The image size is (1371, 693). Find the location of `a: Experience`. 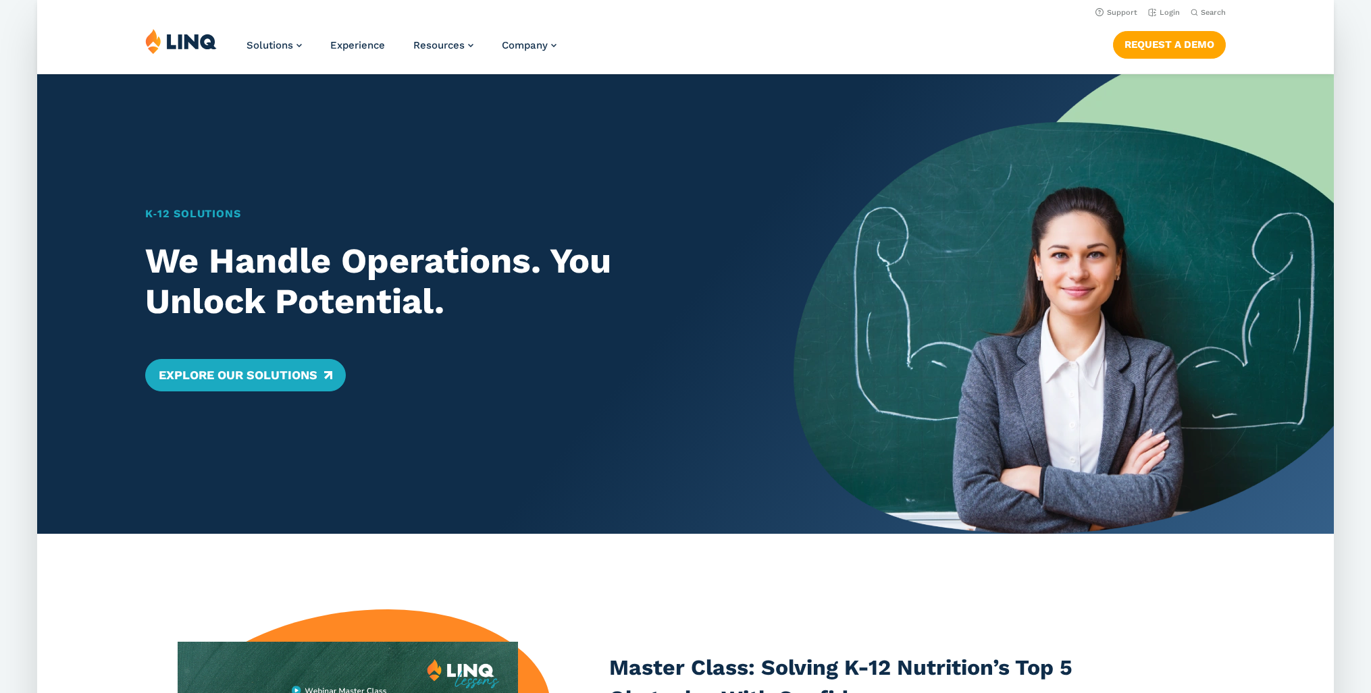

a: Experience is located at coordinates (357, 45).